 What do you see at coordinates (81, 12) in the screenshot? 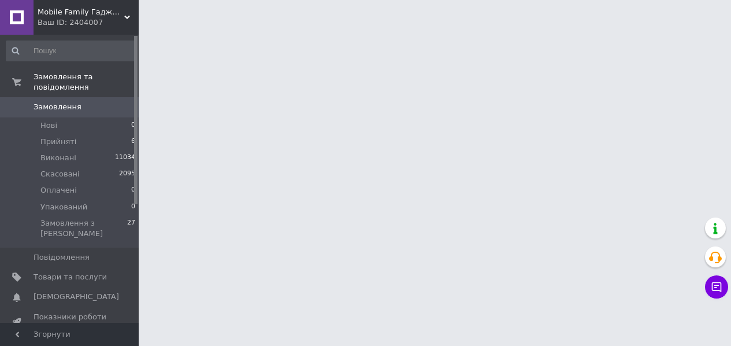
I see `span: Mobile Family Гаджети живуть з нами` at bounding box center [81, 12].